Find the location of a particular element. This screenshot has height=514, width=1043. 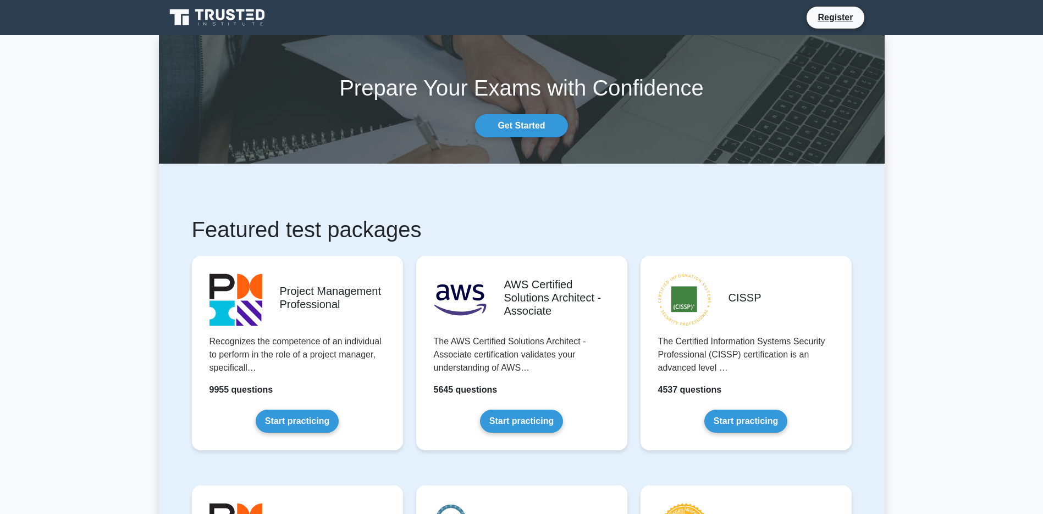

a: Get Started is located at coordinates (521, 126).